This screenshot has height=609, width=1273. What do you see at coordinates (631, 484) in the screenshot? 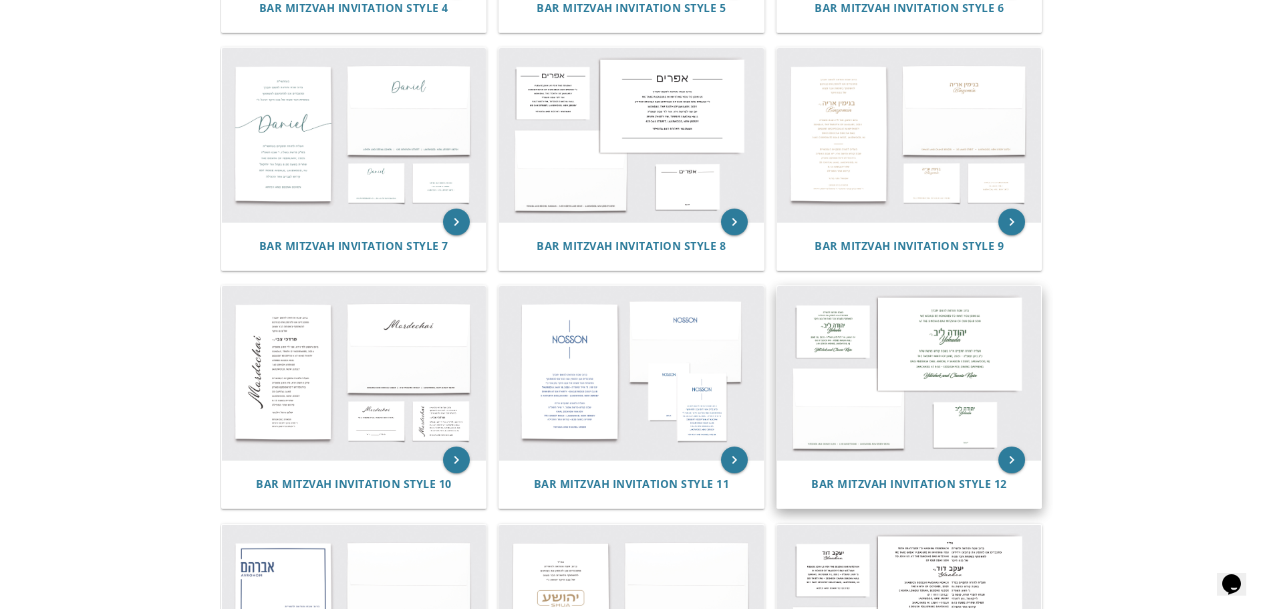
I see `span: Bar Mitzvah Invitation Style 11` at bounding box center [631, 484].